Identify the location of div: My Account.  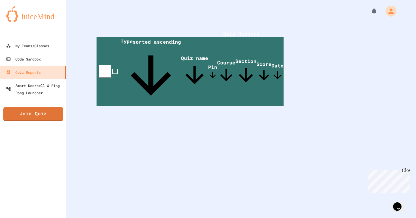
(388, 11).